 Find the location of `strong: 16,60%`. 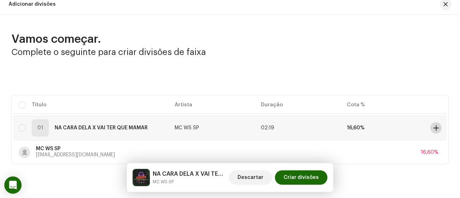

strong: 16,60% is located at coordinates (355, 128).